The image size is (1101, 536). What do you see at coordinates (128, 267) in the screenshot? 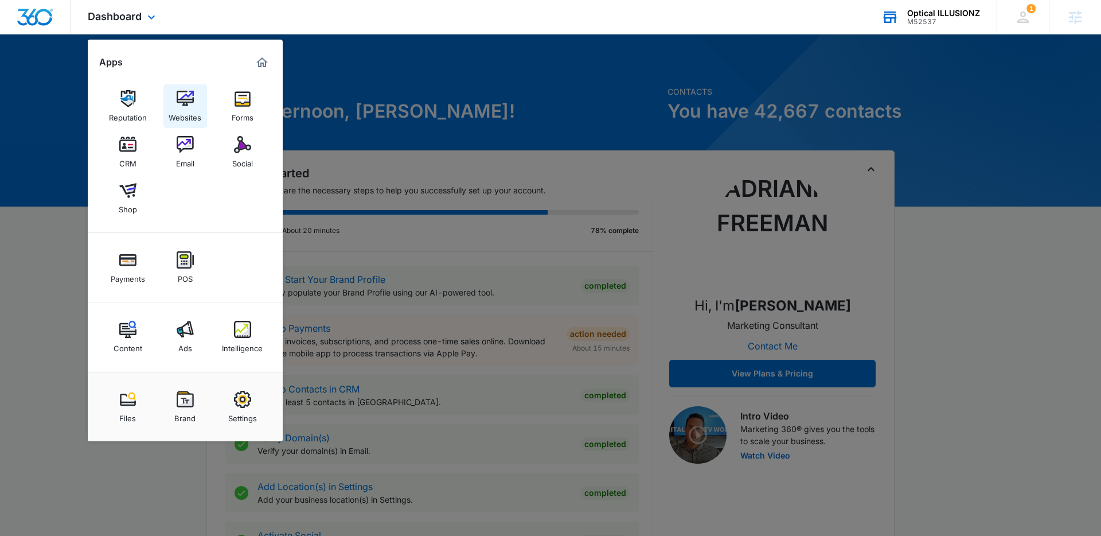
I see `a: Payments` at bounding box center [128, 267].